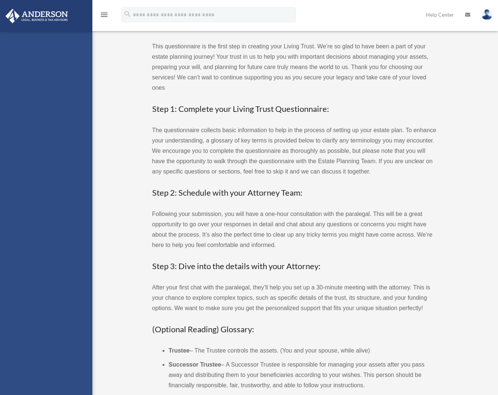 This screenshot has width=498, height=395. What do you see at coordinates (294, 67) in the screenshot?
I see `p: This questionnaire is the first step in creating your Living Trust. We’re so glad to have been a ...` at bounding box center [294, 67].